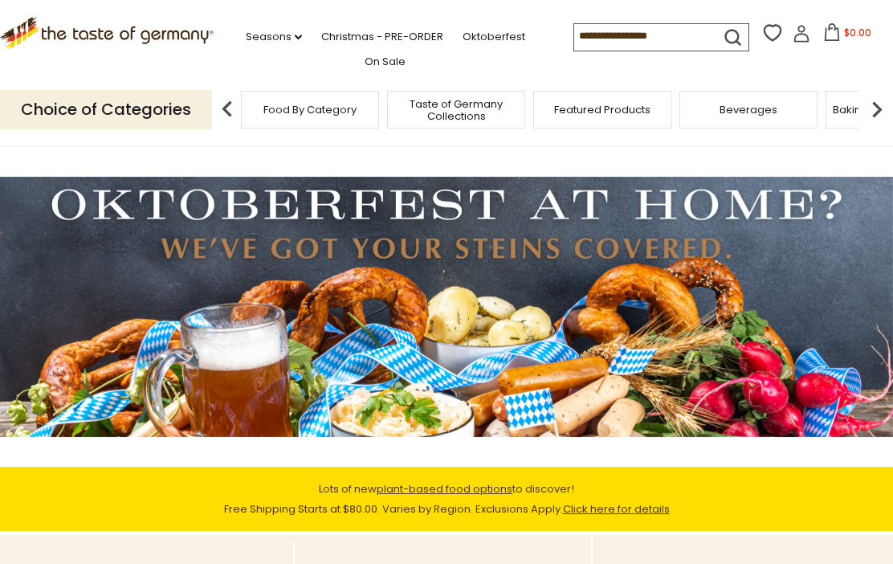  Describe the element at coordinates (602, 109) in the screenshot. I see `a: Featured Products` at that location.